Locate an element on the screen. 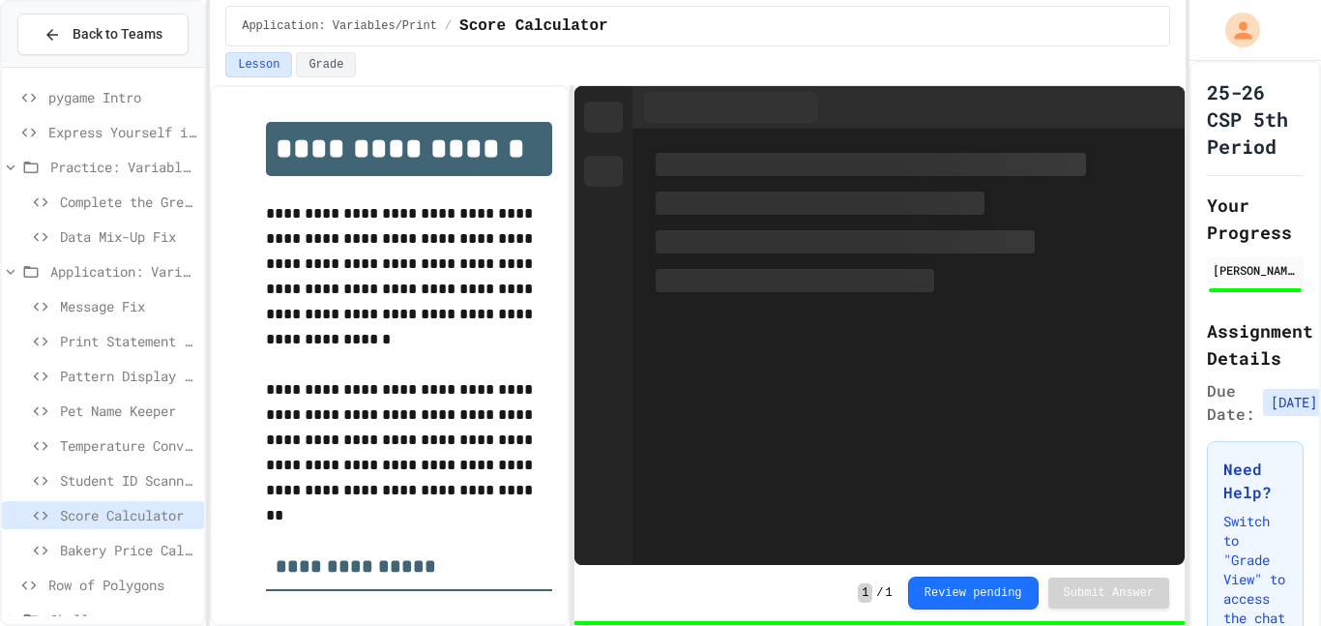  span: Pattern Display Challenge is located at coordinates (128, 375).